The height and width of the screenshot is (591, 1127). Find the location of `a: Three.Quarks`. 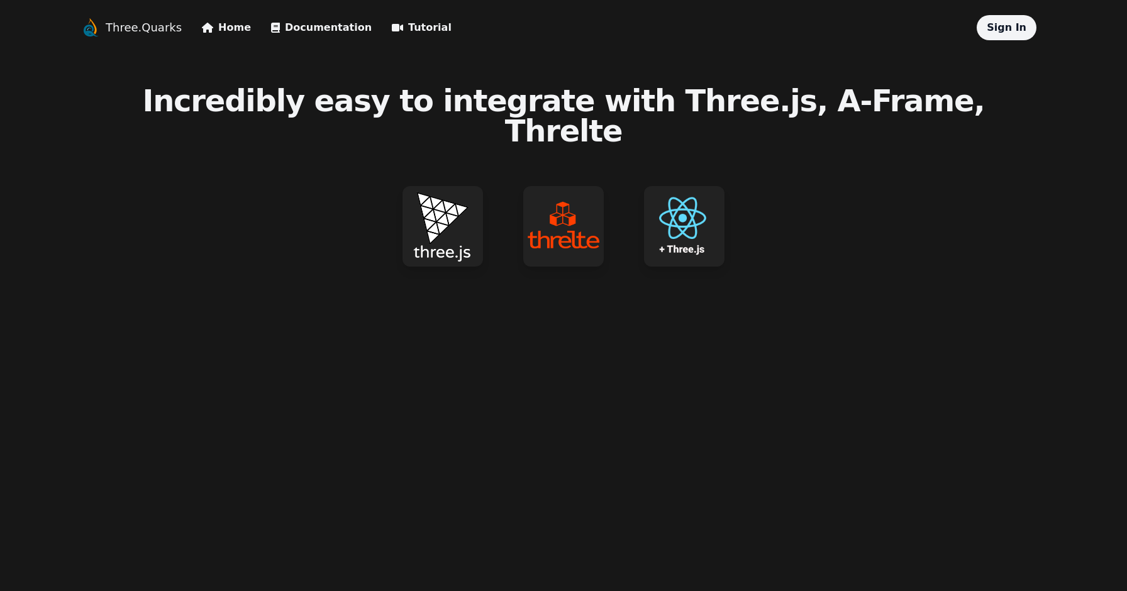

a: Three.Quarks is located at coordinates (143, 28).